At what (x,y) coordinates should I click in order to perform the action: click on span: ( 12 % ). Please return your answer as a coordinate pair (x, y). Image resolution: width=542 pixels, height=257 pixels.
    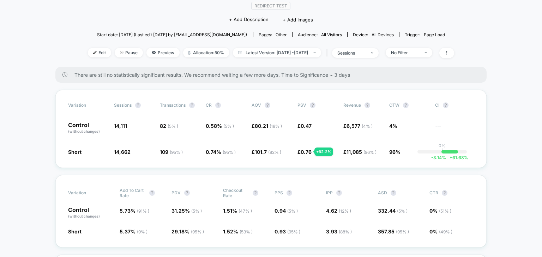
    Looking at the image, I should click on (344, 211).